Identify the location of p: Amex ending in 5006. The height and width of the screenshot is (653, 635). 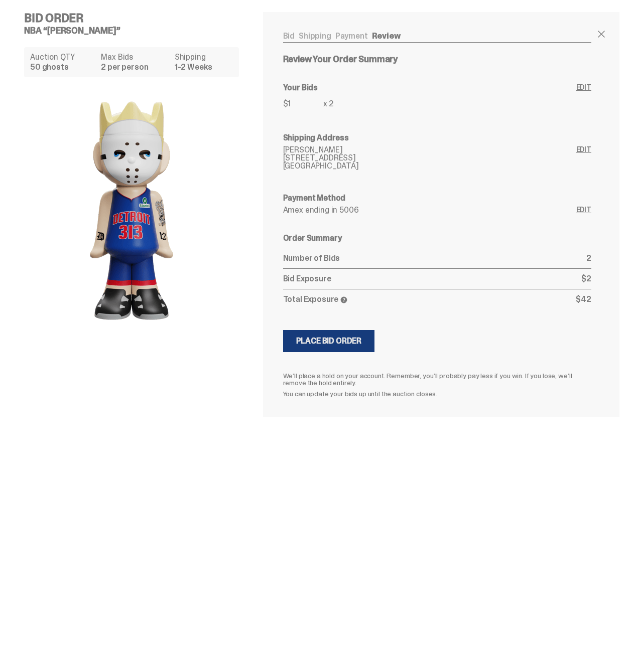
(429, 210).